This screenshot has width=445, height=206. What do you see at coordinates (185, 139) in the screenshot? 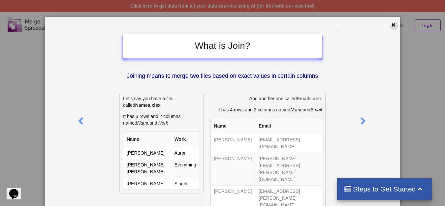
I see `th: Work` at bounding box center [185, 139].